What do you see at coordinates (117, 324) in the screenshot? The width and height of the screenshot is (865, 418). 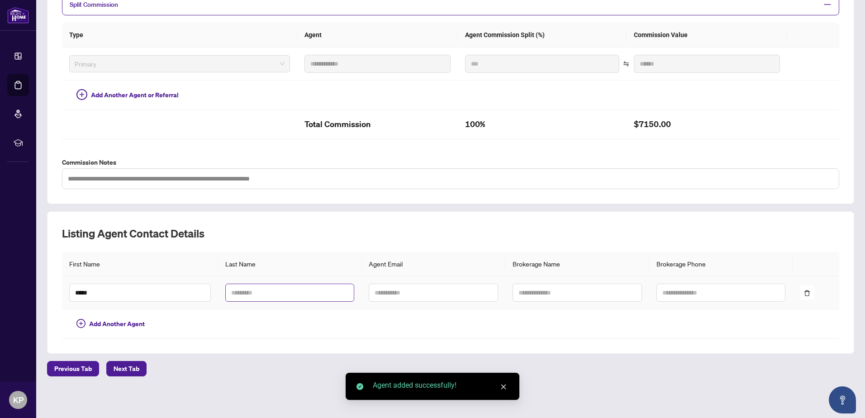 I see `span: Add Another Agent` at bounding box center [117, 324].